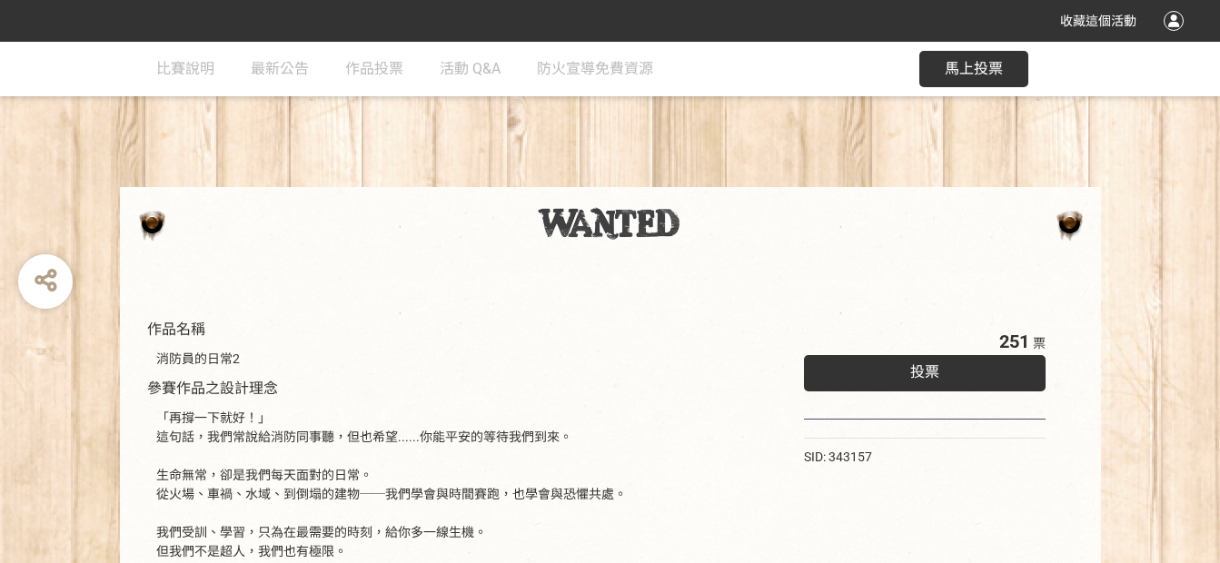 This screenshot has height=563, width=1220. What do you see at coordinates (974, 68) in the screenshot?
I see `span: 馬上投票` at bounding box center [974, 68].